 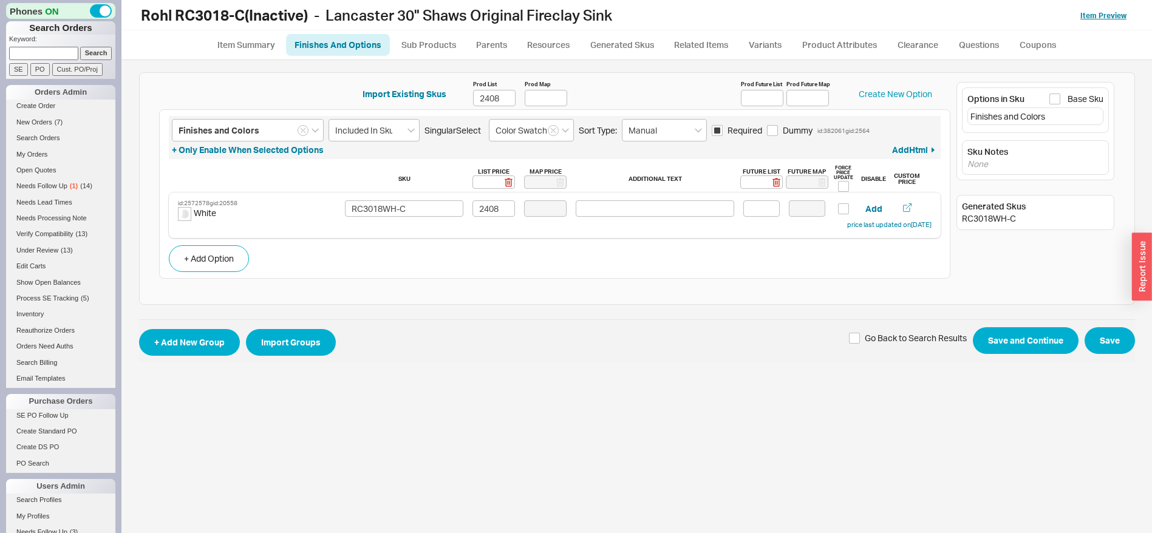 What do you see at coordinates (61, 362) in the screenshot?
I see `a: Search Billing` at bounding box center [61, 362].